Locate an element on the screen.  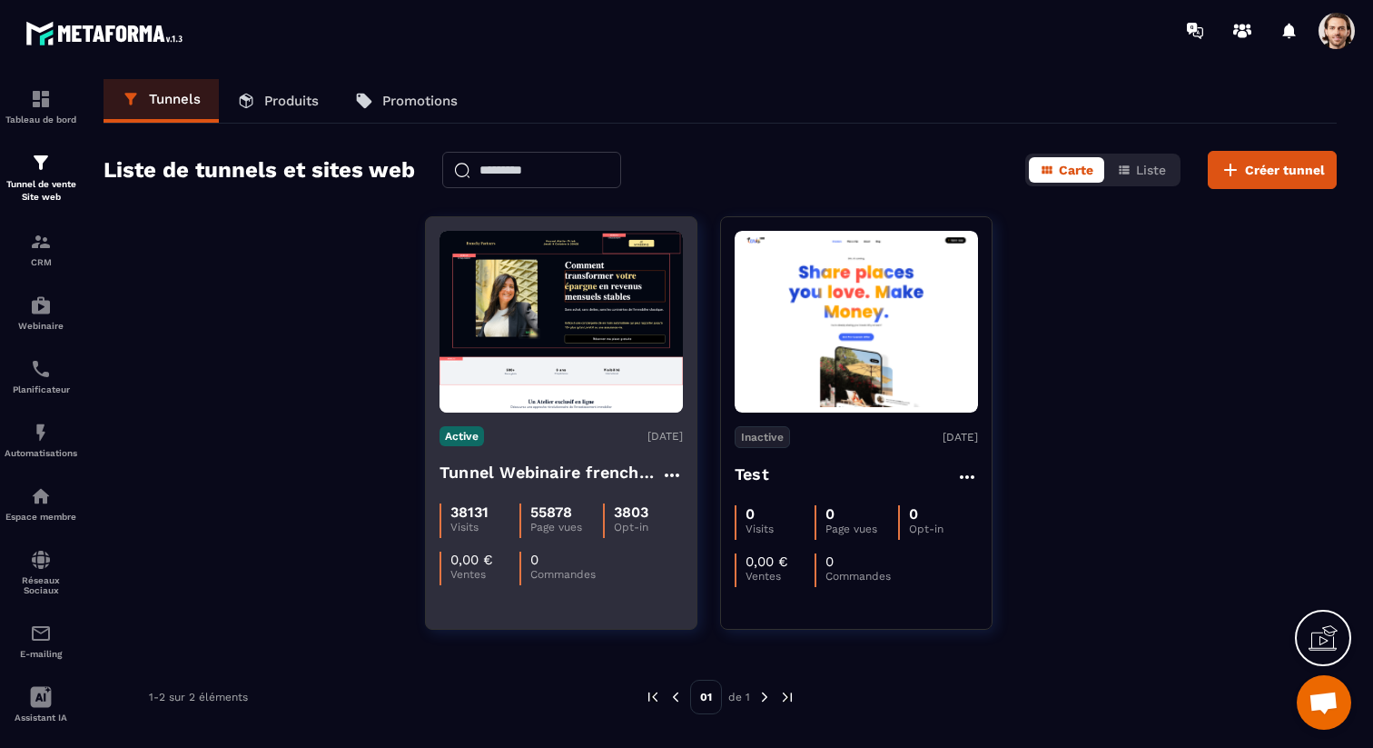
div: Ouvrir le chat is located at coordinates (1324, 702).